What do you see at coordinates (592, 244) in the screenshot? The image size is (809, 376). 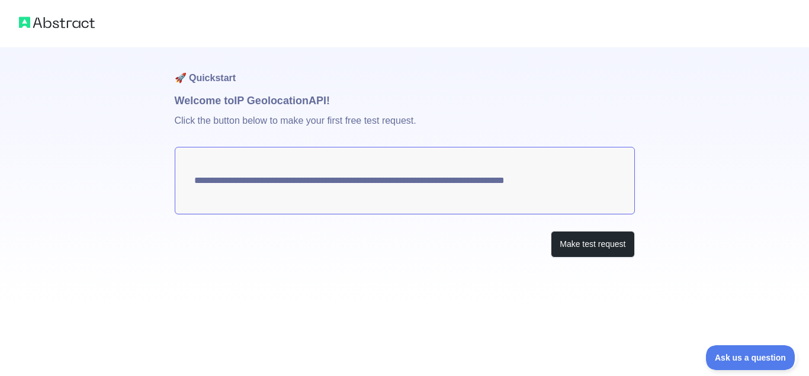 I see `button: Make test request` at bounding box center [592, 244].